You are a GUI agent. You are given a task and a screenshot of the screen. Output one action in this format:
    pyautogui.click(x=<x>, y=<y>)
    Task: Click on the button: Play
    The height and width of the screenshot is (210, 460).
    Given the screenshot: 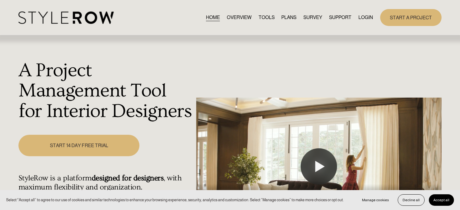 What is the action you would take?
    pyautogui.click(x=319, y=167)
    